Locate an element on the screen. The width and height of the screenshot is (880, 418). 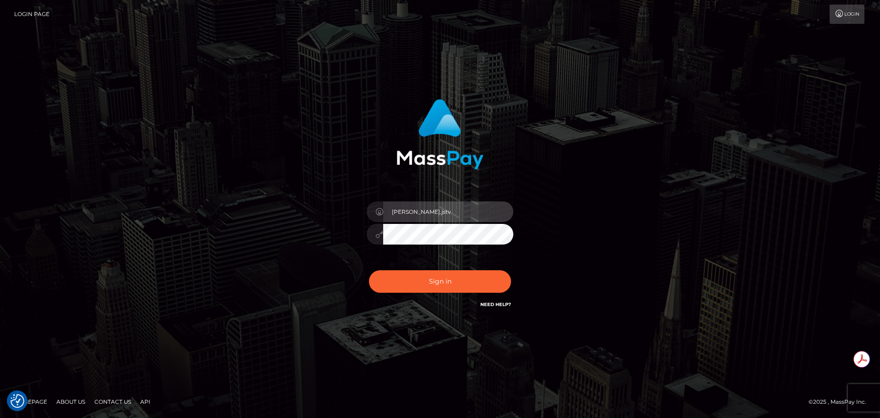
input: Username... is located at coordinates (448, 211).